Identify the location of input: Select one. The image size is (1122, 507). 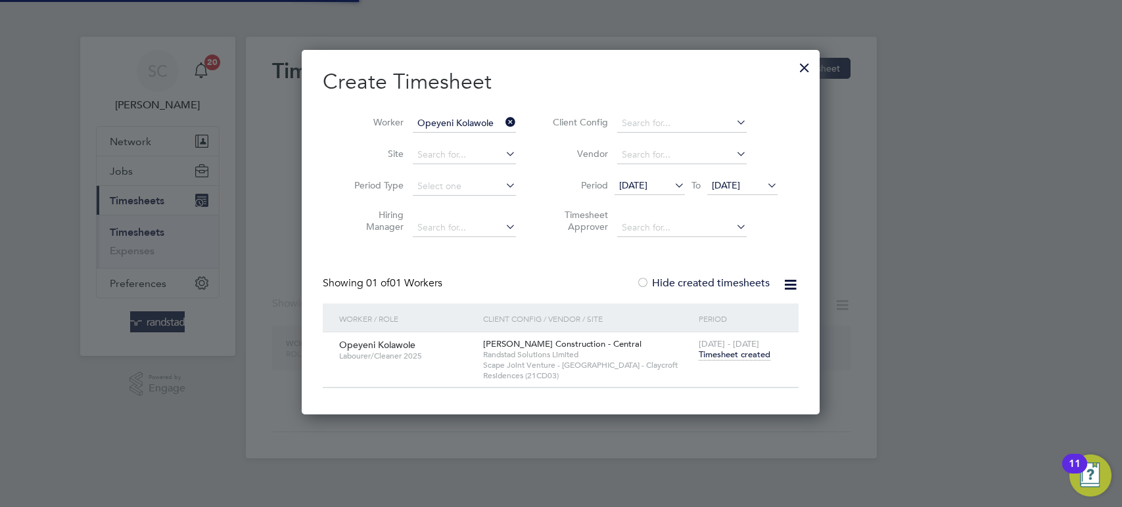
(464, 187).